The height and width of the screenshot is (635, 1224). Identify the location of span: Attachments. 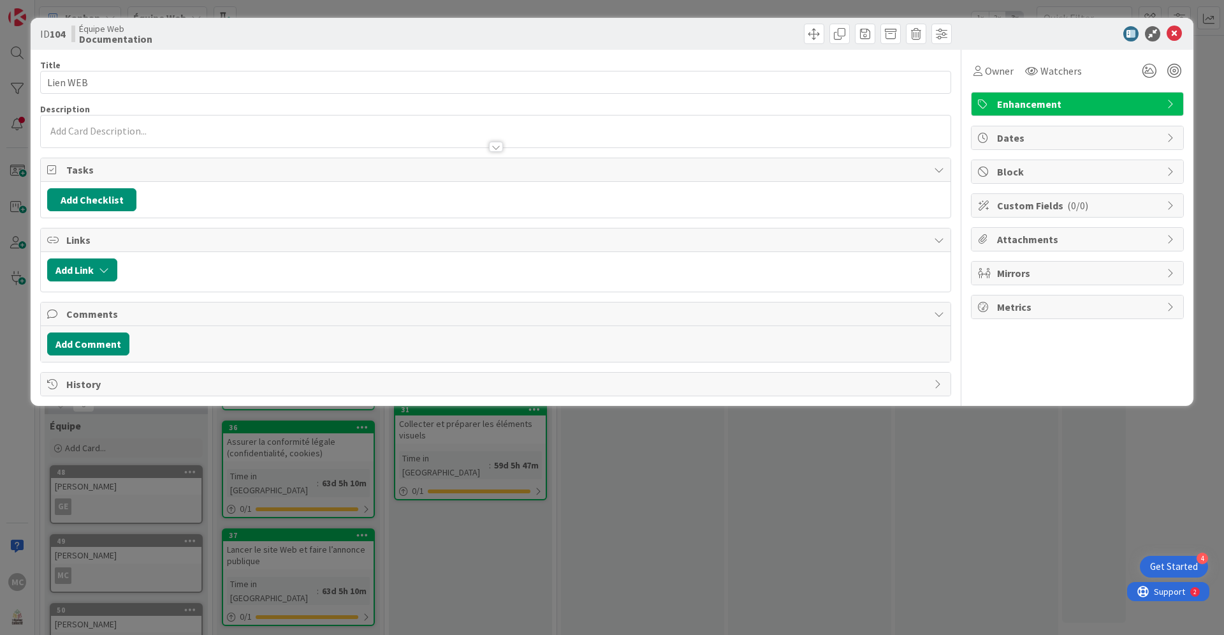
(1079, 239).